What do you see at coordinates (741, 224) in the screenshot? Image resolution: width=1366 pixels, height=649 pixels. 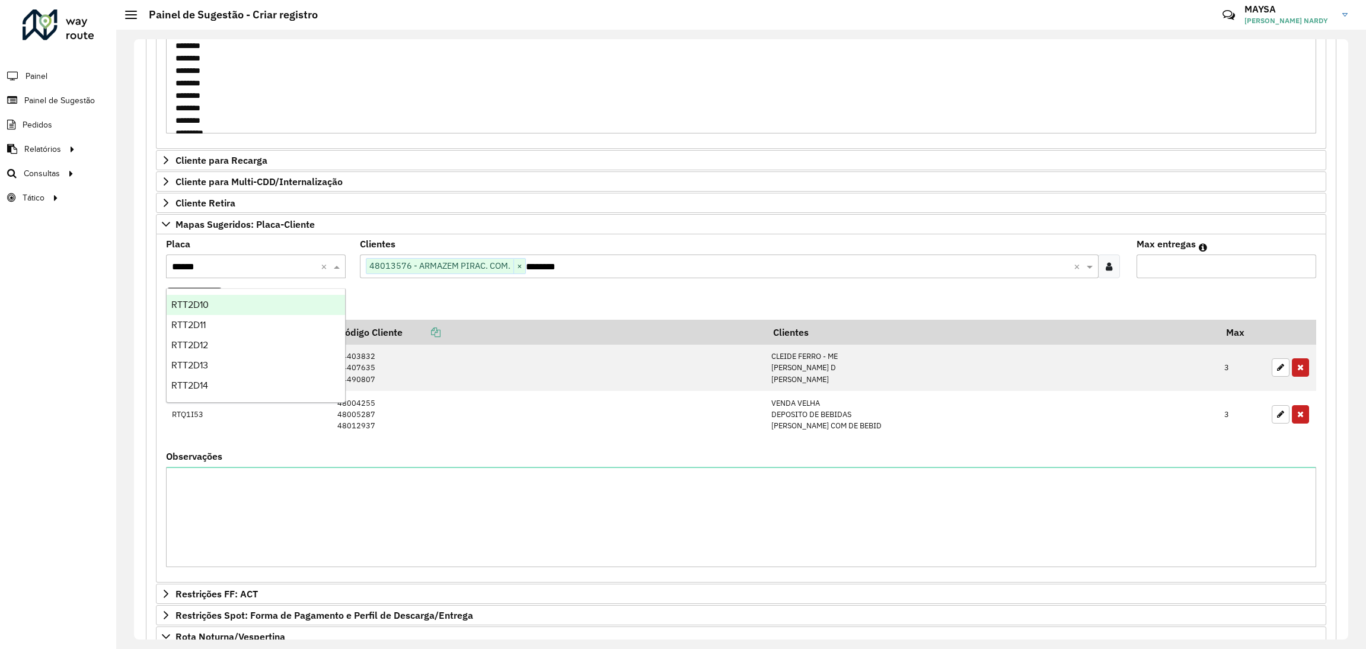 I see `a: Mapas Sugeridos: Placa-Cliente` at bounding box center [741, 224].